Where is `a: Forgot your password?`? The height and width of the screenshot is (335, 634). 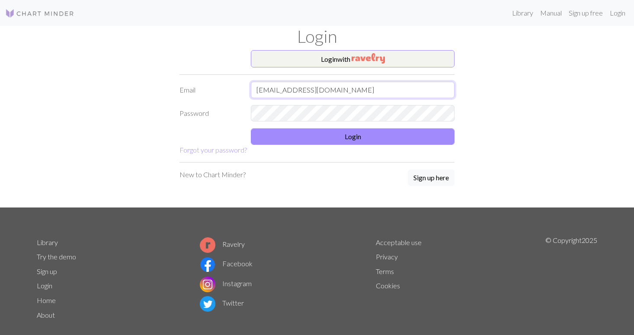 a: Forgot your password? is located at coordinates (213, 150).